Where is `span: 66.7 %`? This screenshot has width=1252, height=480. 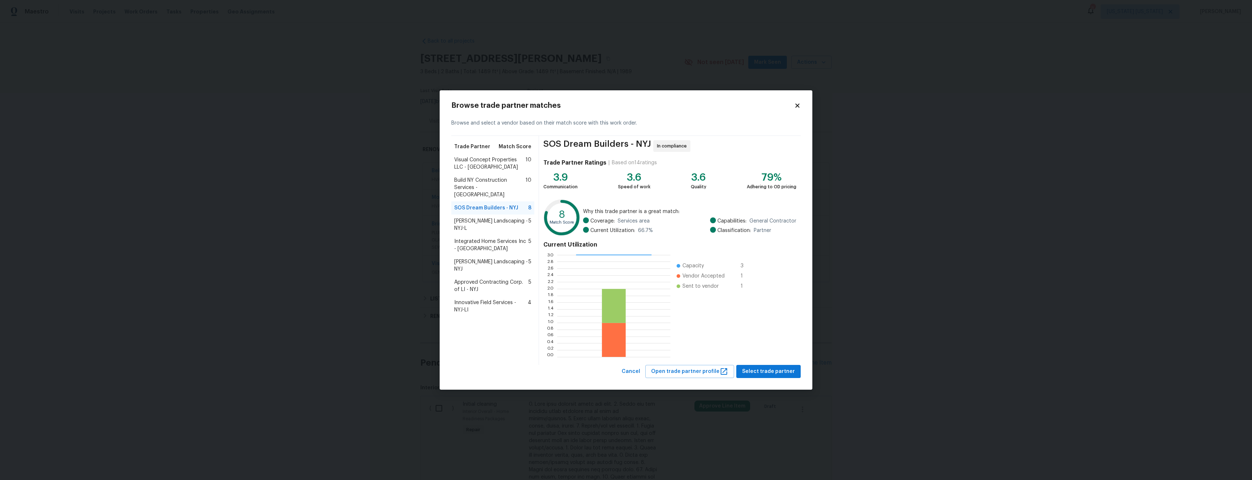 span: 66.7 % is located at coordinates (645, 230).